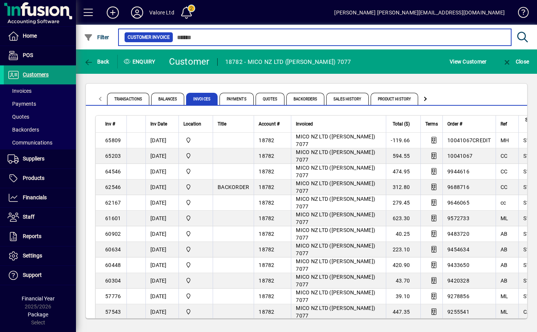 The image size is (537, 332). Describe the element at coordinates (110, 124) in the screenshot. I see `span: Inv #` at that location.